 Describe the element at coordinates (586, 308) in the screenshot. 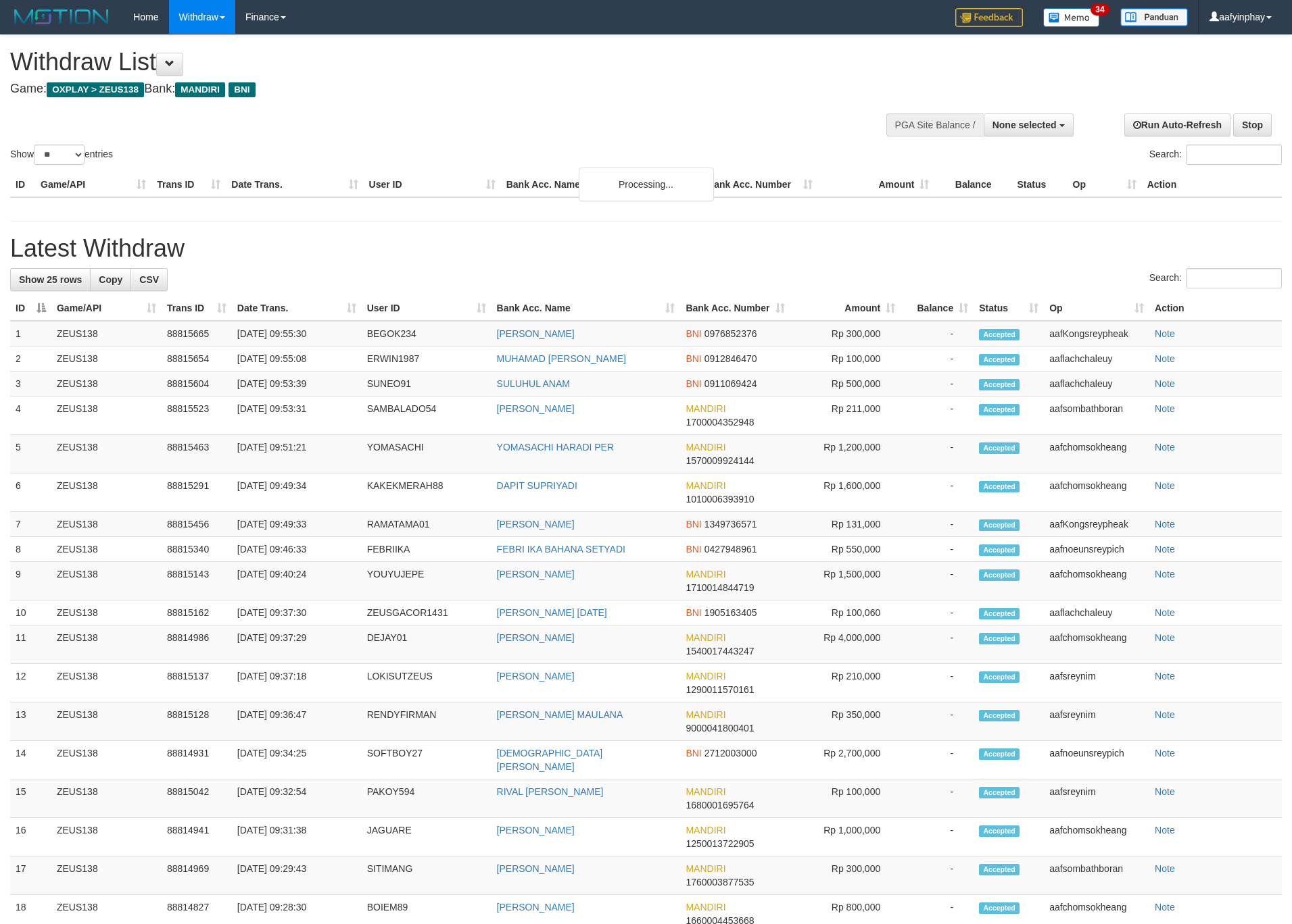

I see `th: Bank Acc. Name: activate to sort column ascending` at that location.